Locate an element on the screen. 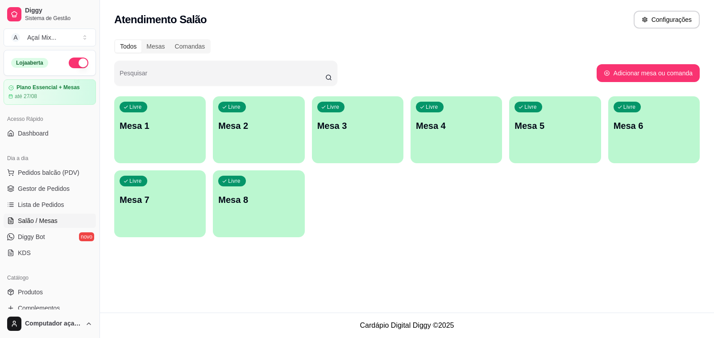 Image resolution: width=714 pixels, height=338 pixels. div: Loja aberta is located at coordinates (29, 63).